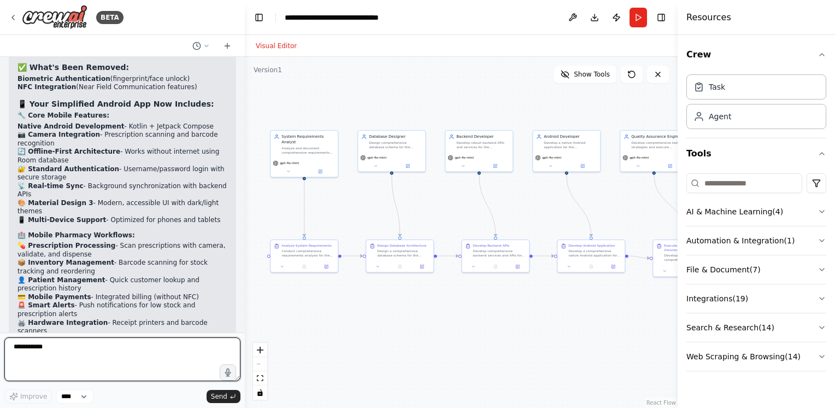 The width and height of the screenshot is (835, 408). Describe the element at coordinates (402, 245) in the screenshot. I see `div: Design Database Architecture` at that location.